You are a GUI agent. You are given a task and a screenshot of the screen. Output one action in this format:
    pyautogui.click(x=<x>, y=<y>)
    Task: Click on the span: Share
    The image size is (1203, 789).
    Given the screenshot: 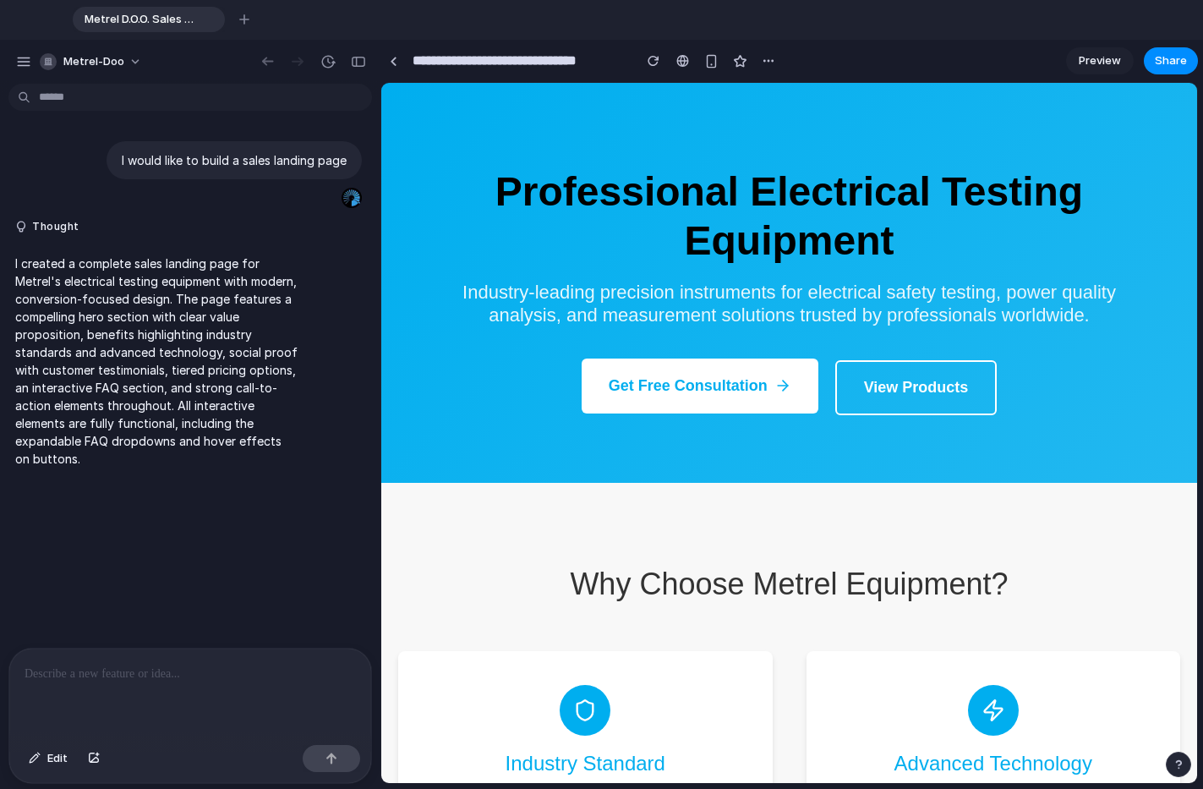 What is the action you would take?
    pyautogui.click(x=1171, y=61)
    